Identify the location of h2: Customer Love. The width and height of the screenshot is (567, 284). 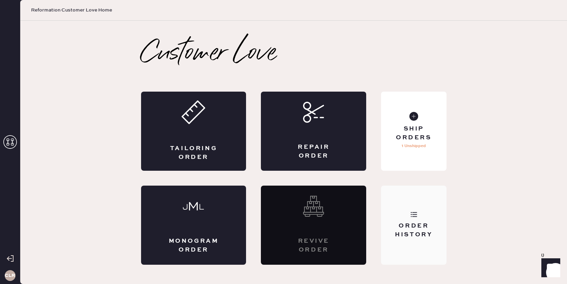
(209, 54).